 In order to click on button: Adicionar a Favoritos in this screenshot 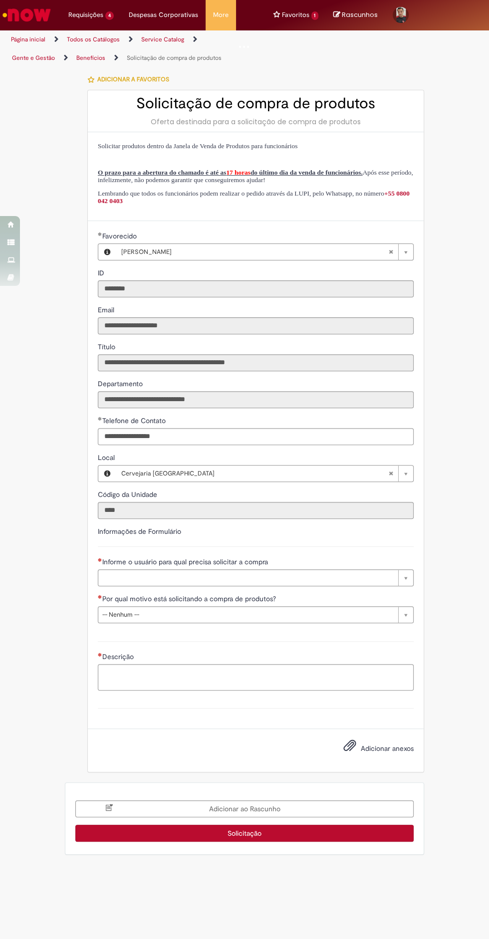, I will do `click(131, 79)`.